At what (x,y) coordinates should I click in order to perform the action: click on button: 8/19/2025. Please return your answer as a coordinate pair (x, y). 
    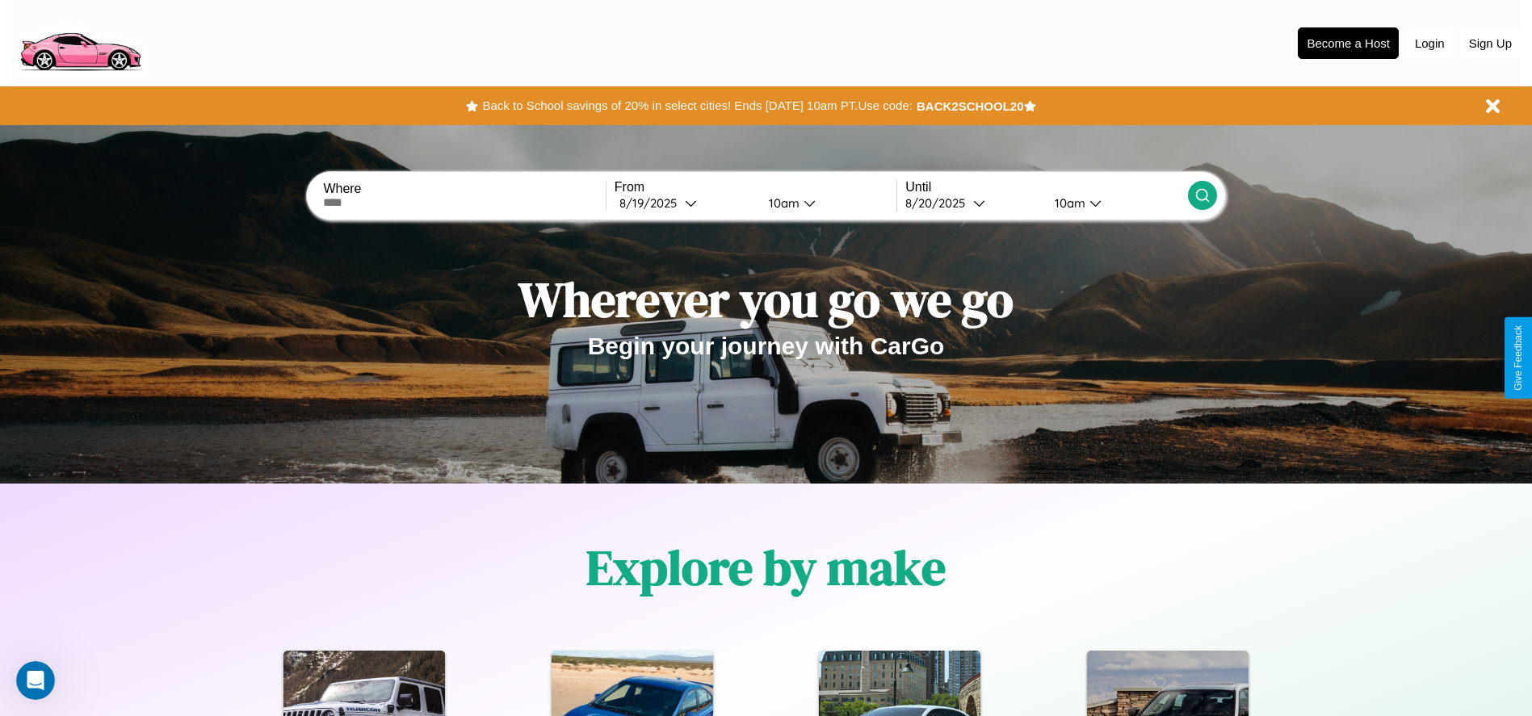
    Looking at the image, I should click on (685, 203).